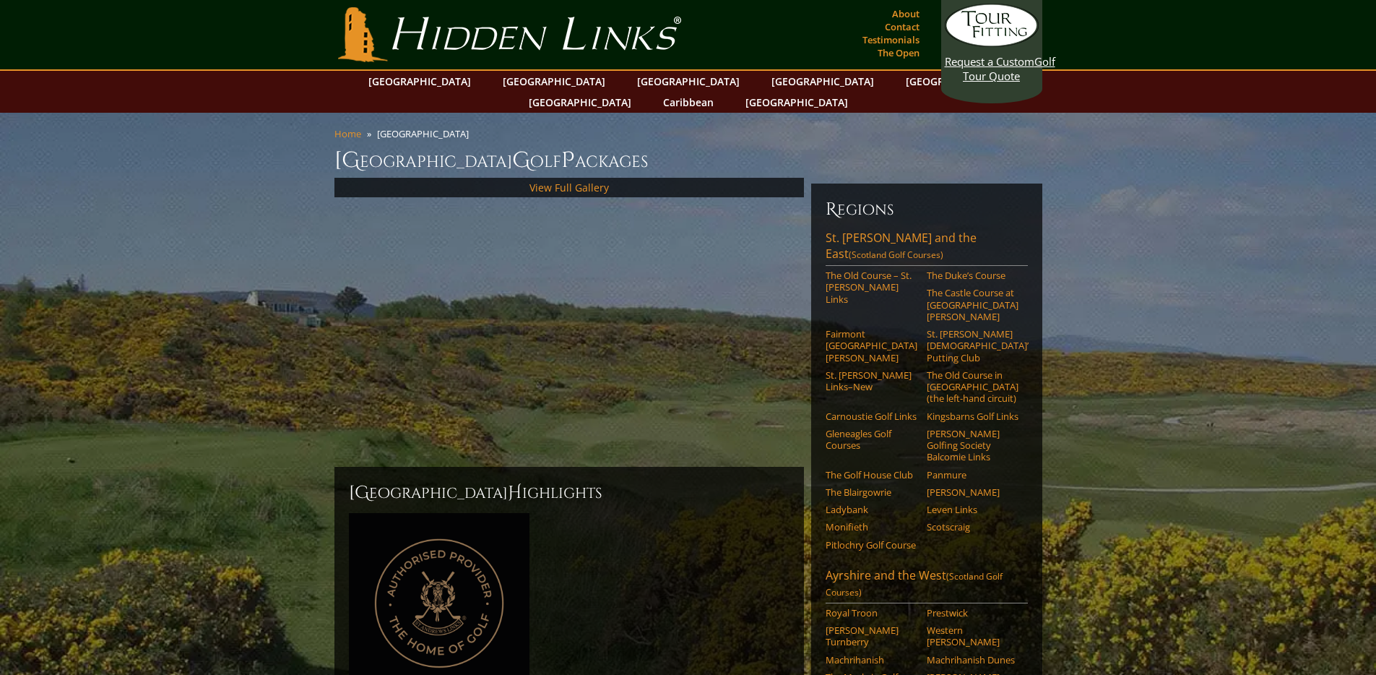 The width and height of the screenshot is (1376, 675). I want to click on a: Pitlochry Golf Course, so click(871, 545).